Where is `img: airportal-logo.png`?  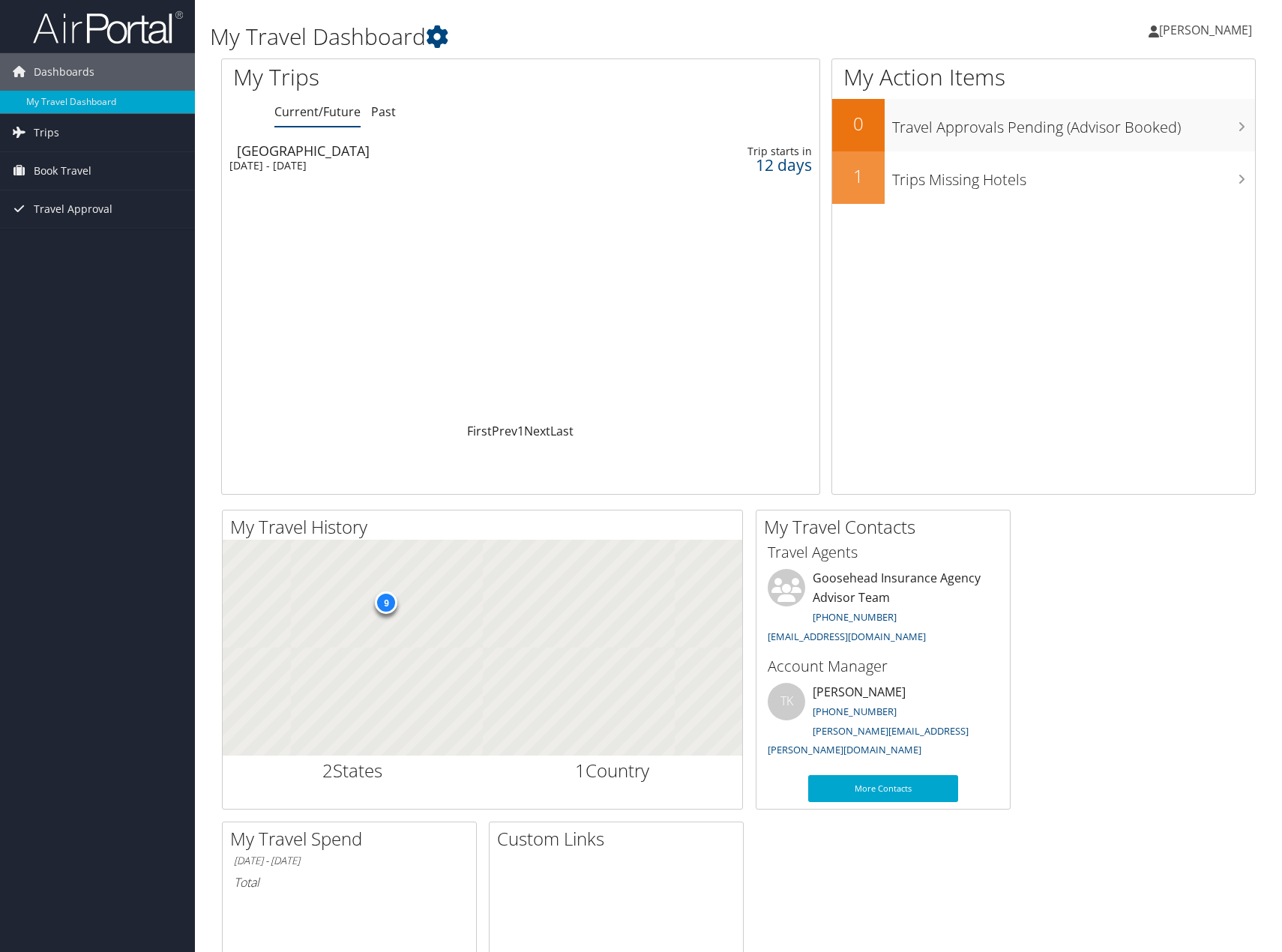 img: airportal-logo.png is located at coordinates (108, 27).